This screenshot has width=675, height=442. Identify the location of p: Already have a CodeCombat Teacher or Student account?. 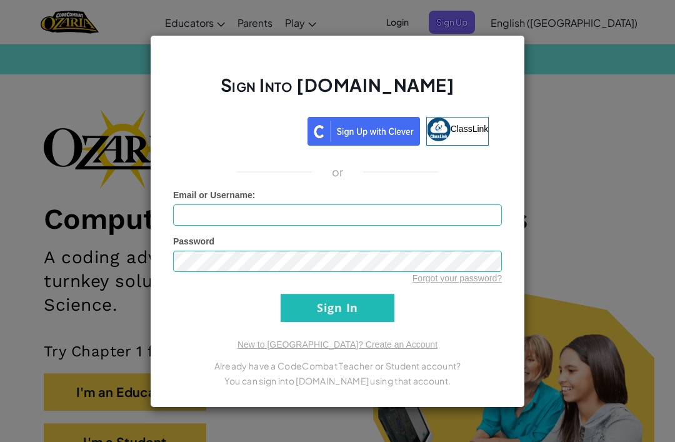
(337, 366).